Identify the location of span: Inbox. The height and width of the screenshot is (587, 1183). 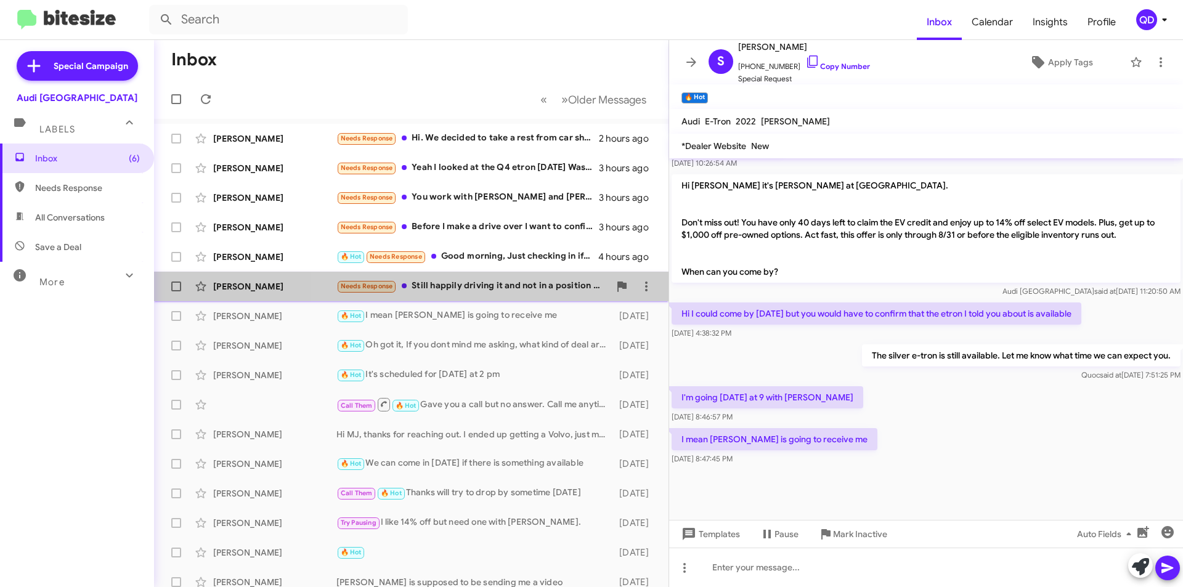
(939, 22).